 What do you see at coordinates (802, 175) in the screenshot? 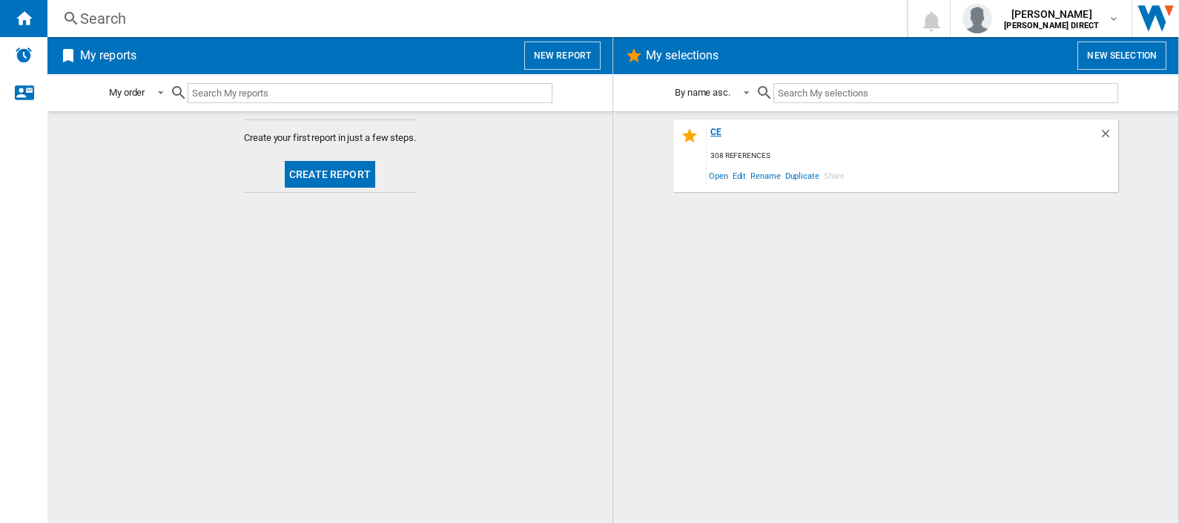
I see `span: Duplicate` at bounding box center [802, 175].